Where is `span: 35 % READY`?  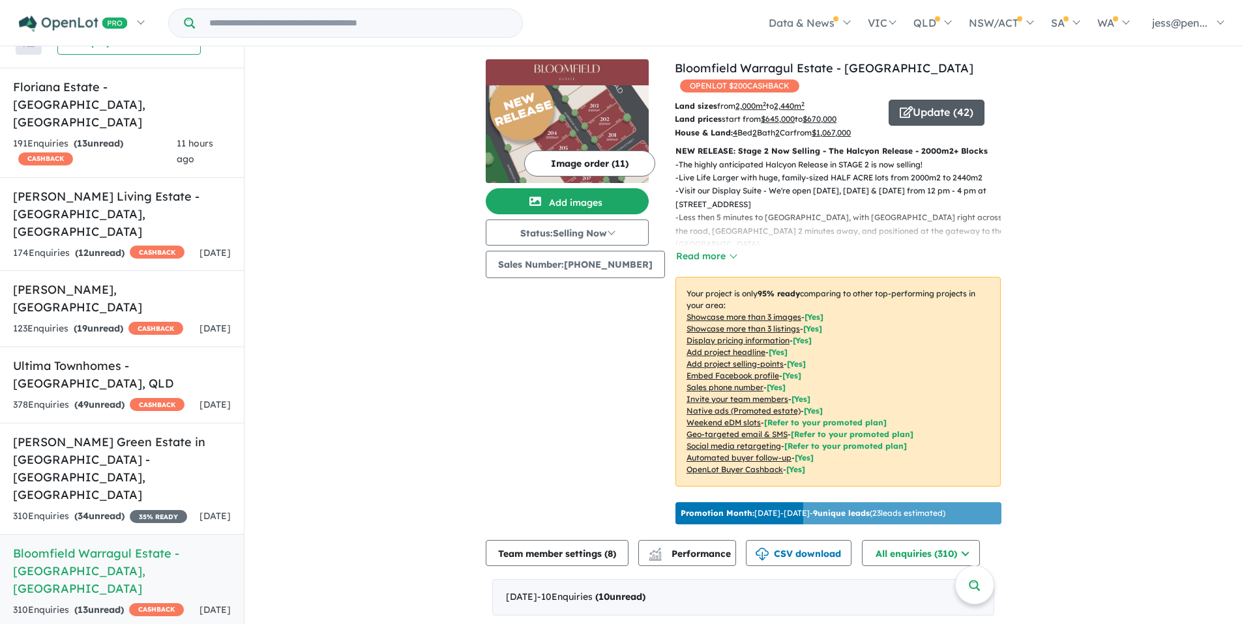
span: 35 % READY is located at coordinates (158, 517).